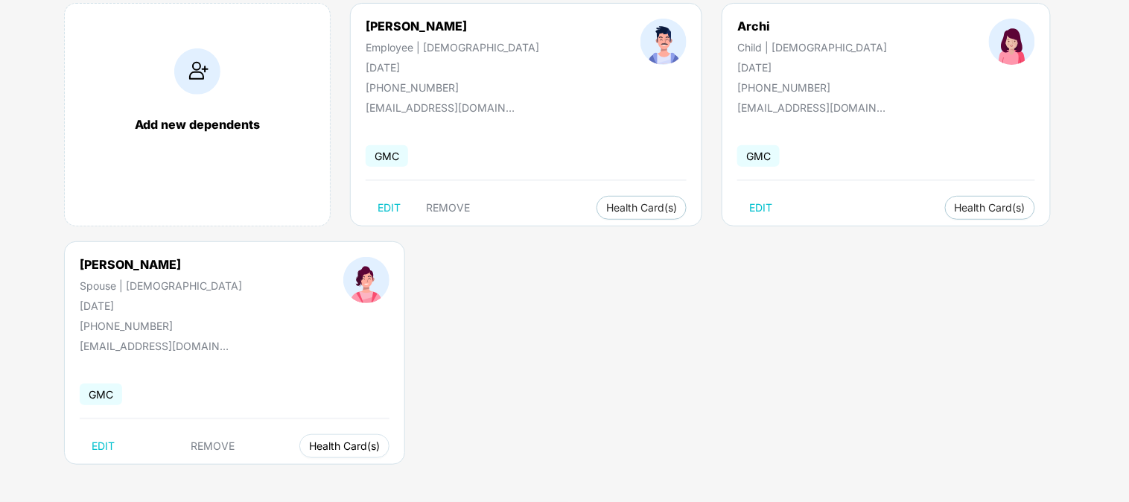  Describe the element at coordinates (197, 71) in the screenshot. I see `img: addIcon` at that location.